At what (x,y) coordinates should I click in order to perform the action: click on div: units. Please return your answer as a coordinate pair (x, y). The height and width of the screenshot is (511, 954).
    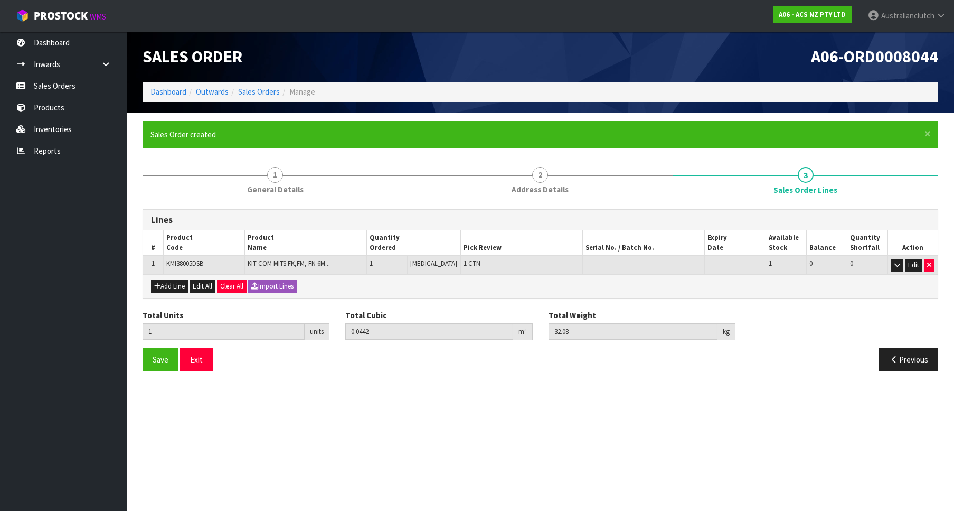
    Looking at the image, I should click on (317, 332).